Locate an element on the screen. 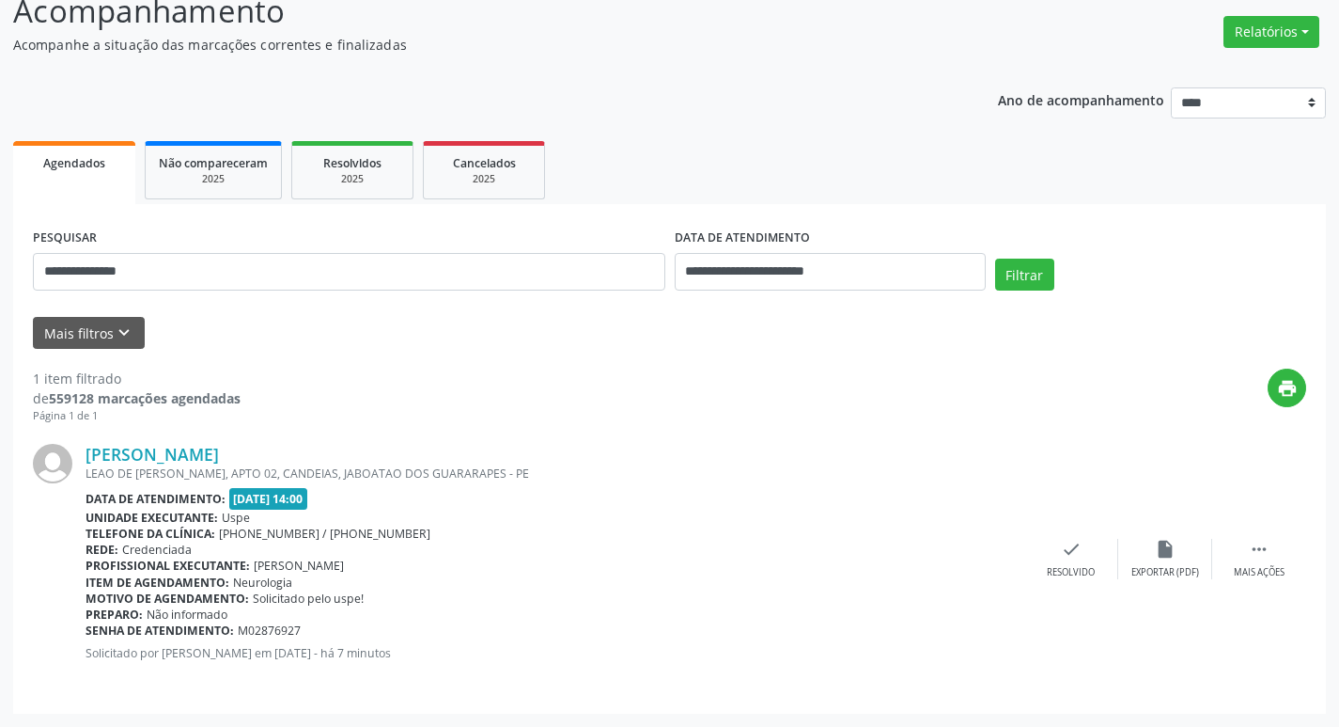 Image resolution: width=1339 pixels, height=727 pixels. span: Cancelados is located at coordinates (484, 163).